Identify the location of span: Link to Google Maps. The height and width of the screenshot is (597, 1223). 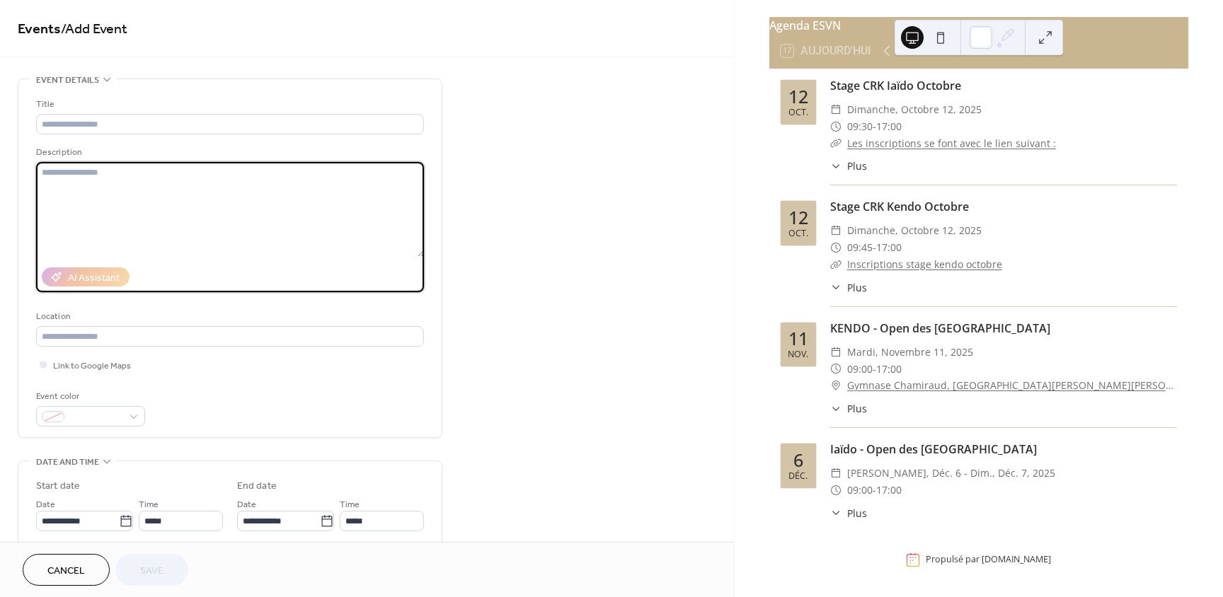
(92, 366).